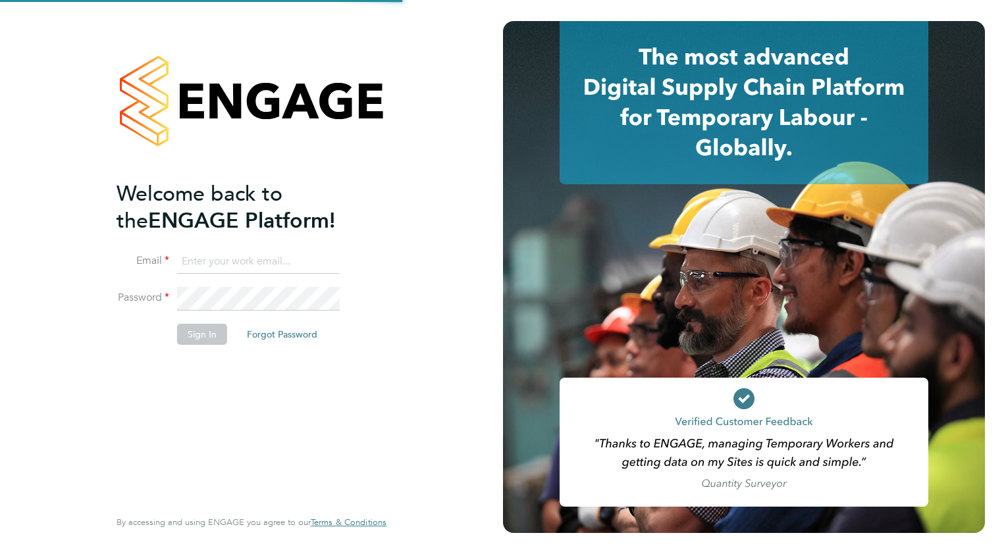 The image size is (1006, 554). What do you see at coordinates (282, 334) in the screenshot?
I see `button: Forgot Password` at bounding box center [282, 334].